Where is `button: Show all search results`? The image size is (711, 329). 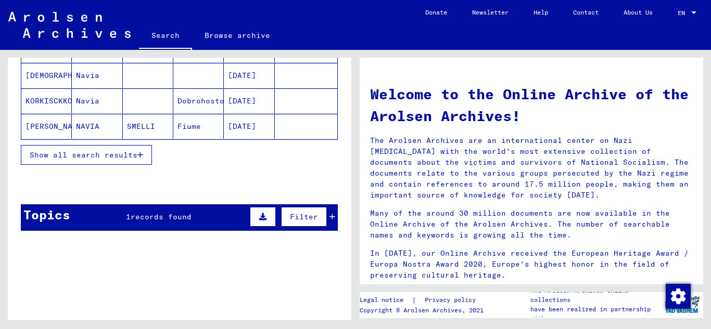 button: Show all search results is located at coordinates (86, 155).